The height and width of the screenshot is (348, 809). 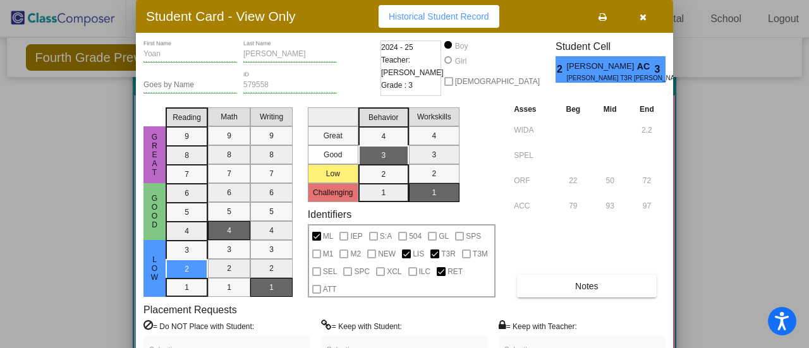 What do you see at coordinates (361, 326) in the screenshot?
I see `label: = Keep with Student:` at bounding box center [361, 326].